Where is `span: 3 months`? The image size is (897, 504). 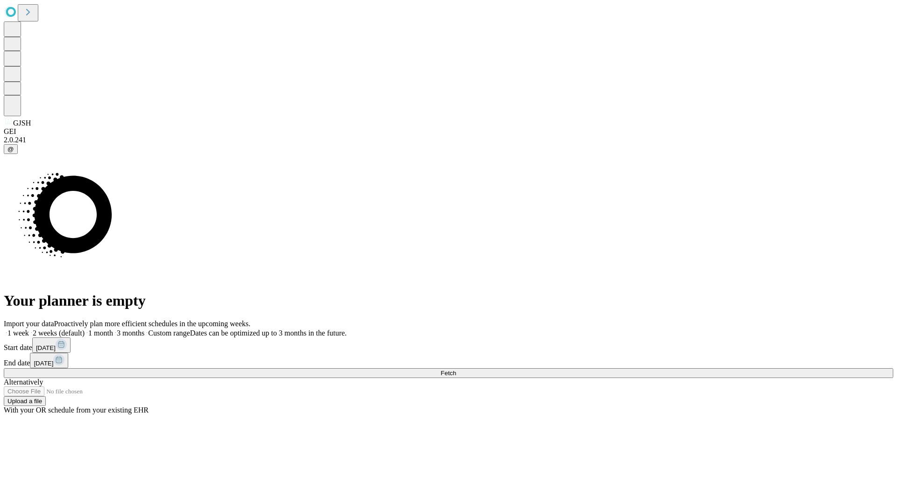
span: 3 months is located at coordinates (130, 333).